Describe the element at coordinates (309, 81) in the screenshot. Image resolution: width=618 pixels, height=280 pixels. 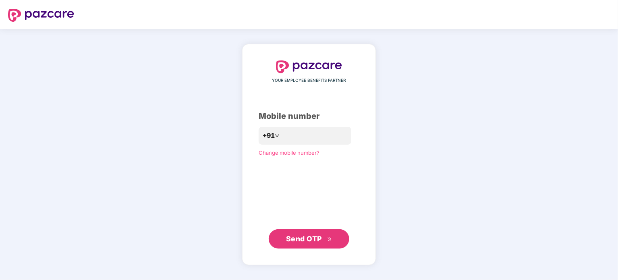
I see `span: YOUR EMPLOYEE BENEFITS PARTNER` at that location.